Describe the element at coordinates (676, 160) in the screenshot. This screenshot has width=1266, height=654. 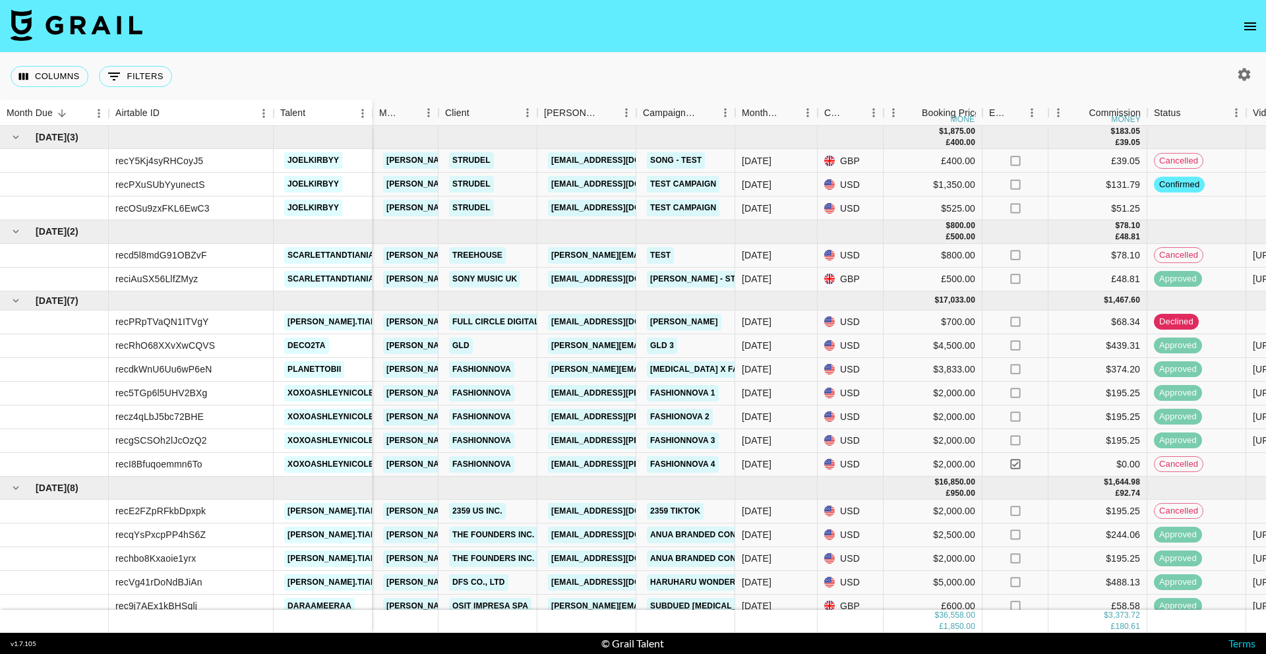
I see `a: Song - Test` at that location.